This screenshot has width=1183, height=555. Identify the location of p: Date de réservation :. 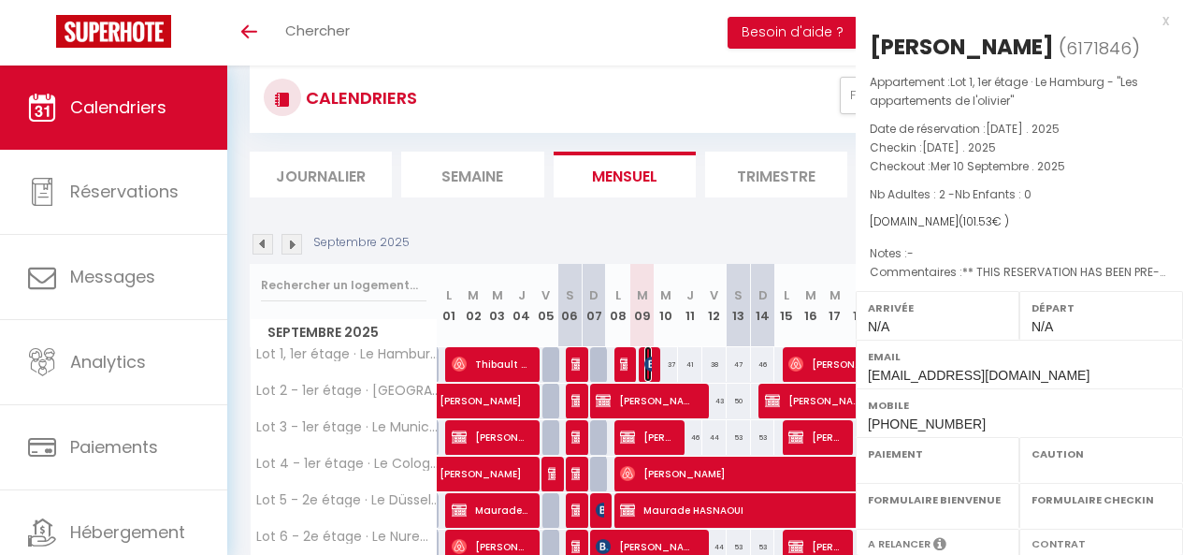
(1020, 129).